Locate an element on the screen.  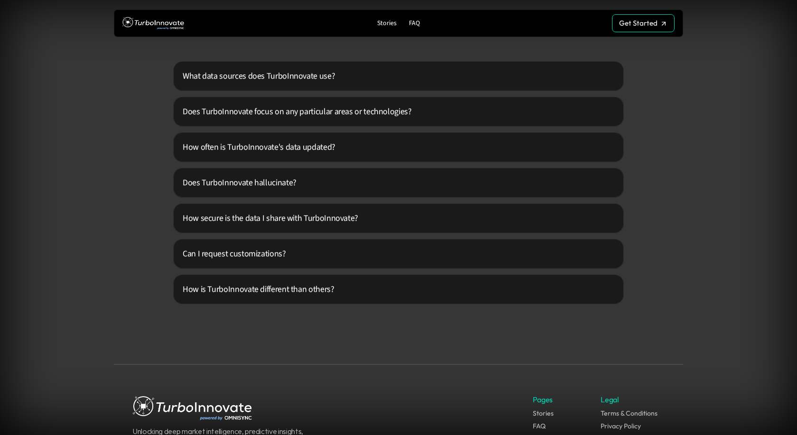
p: Pages is located at coordinates (543, 400).